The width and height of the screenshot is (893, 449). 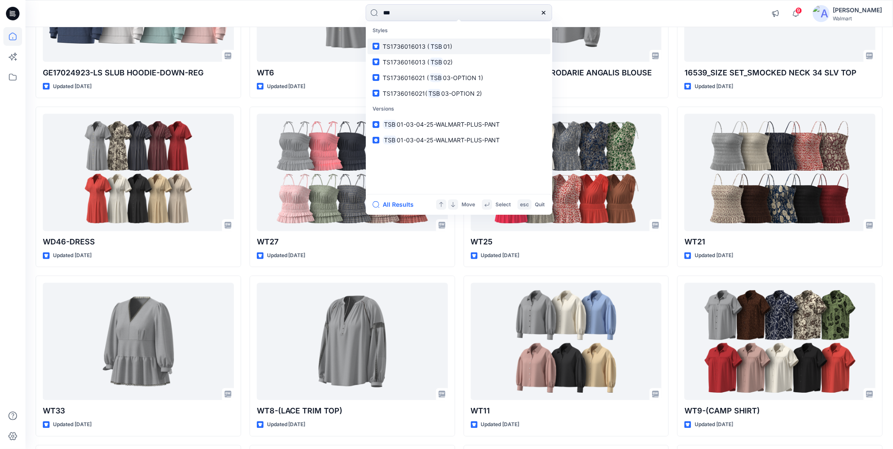 I want to click on a: WT25, so click(x=566, y=172).